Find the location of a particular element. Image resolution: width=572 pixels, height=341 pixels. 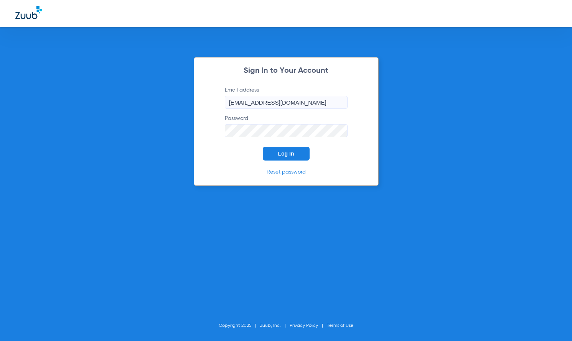

a: Terms of Use is located at coordinates (340, 326).